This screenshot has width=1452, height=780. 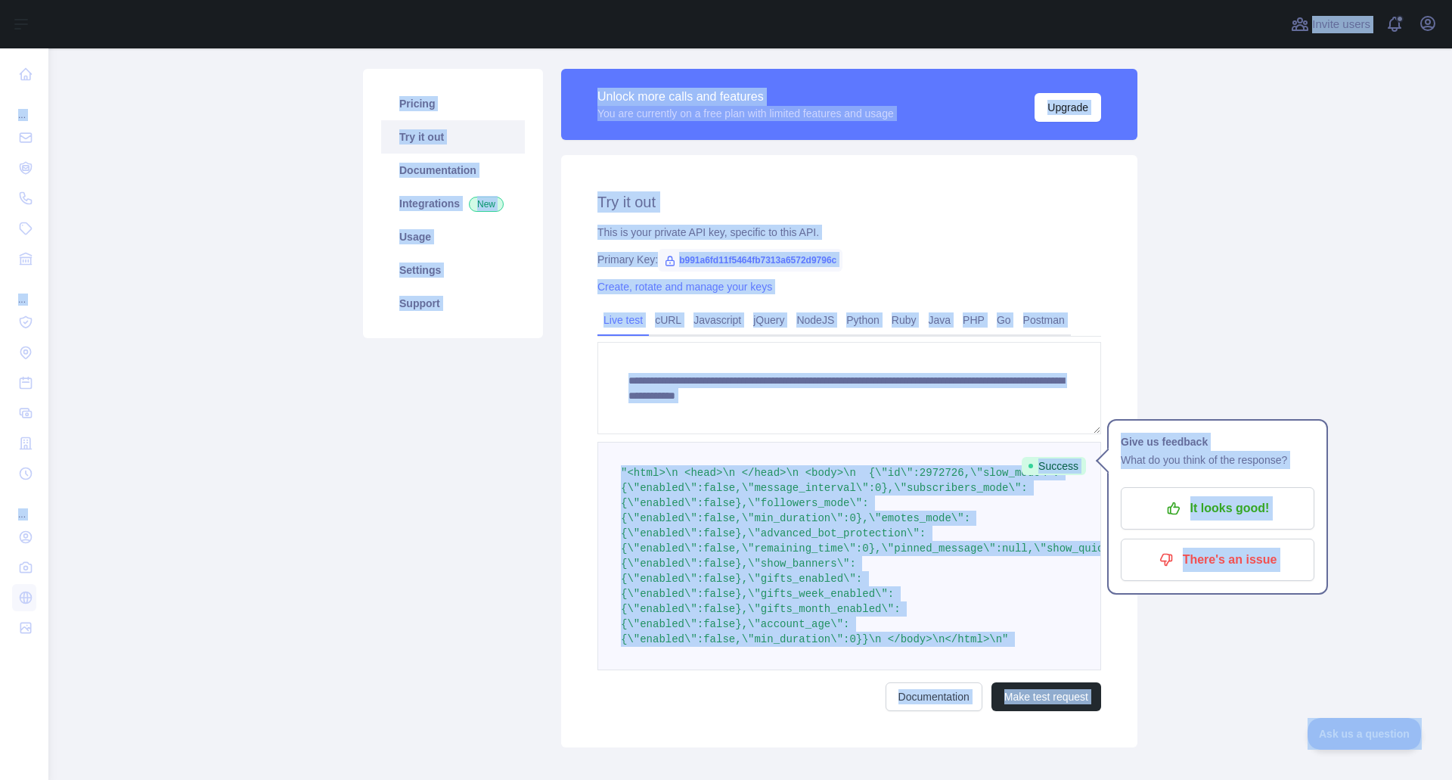 What do you see at coordinates (453, 104) in the screenshot?
I see `a: Pricing` at bounding box center [453, 104].